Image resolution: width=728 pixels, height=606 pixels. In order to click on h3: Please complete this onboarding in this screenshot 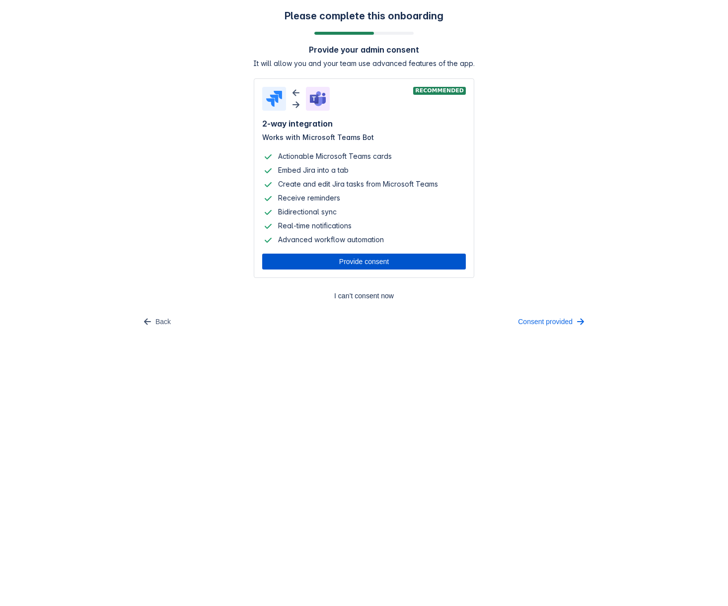, I will do `click(364, 16)`.